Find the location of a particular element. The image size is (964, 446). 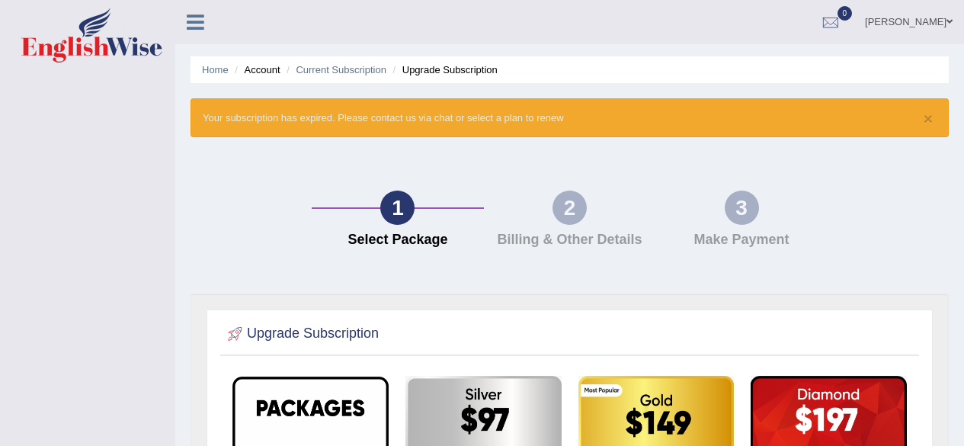

div: 2 is located at coordinates (569, 207).